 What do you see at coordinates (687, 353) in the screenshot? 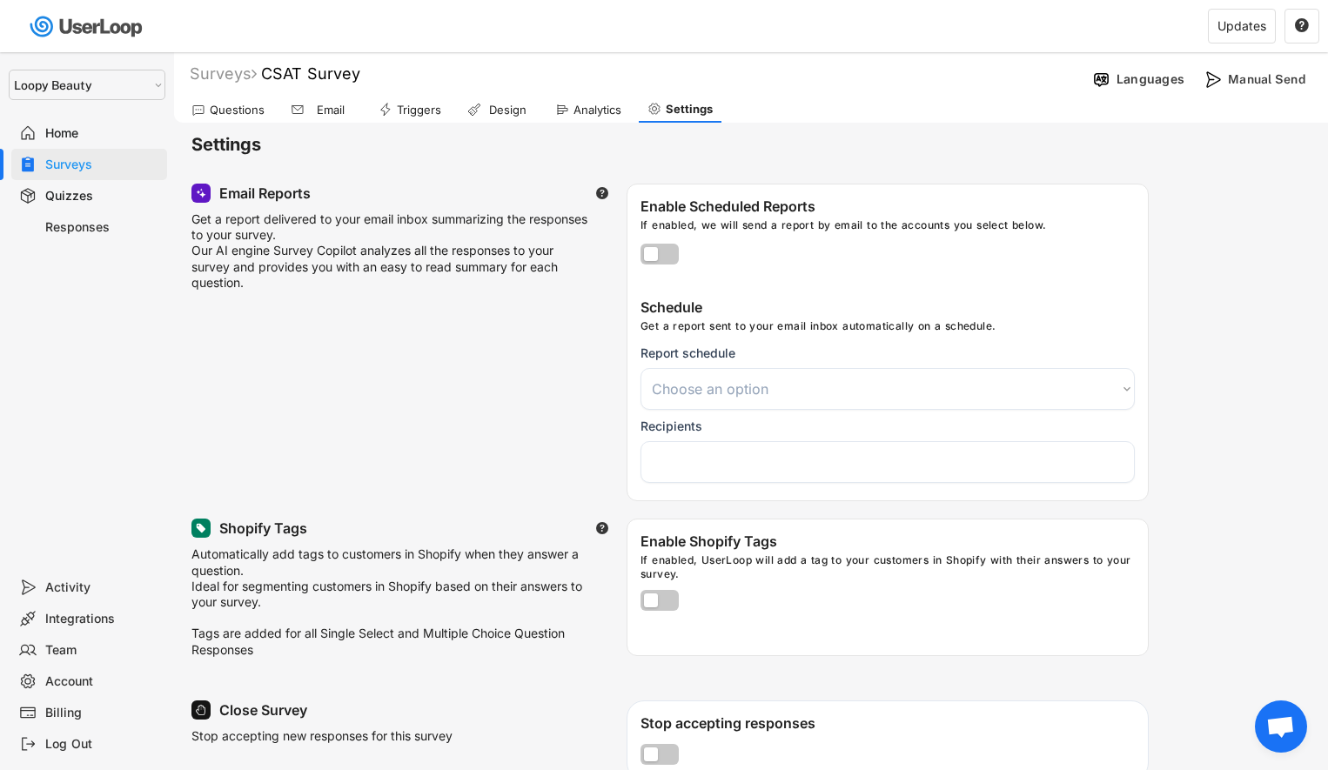
I see `div: Report schedule` at bounding box center [687, 353].